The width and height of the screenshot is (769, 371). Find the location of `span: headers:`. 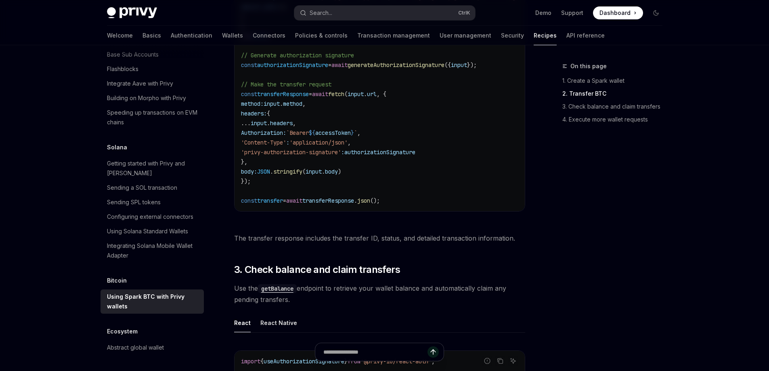

span: headers: is located at coordinates (254, 113).